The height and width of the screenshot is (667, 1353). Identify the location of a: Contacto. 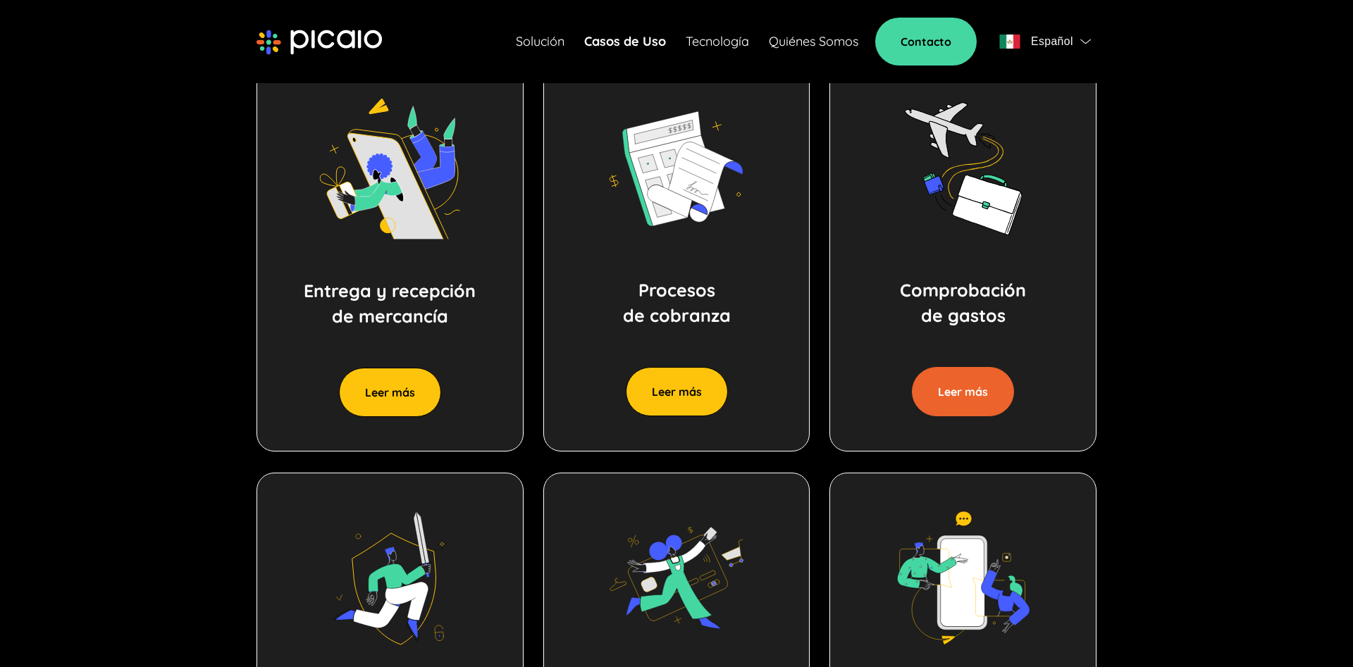
(926, 42).